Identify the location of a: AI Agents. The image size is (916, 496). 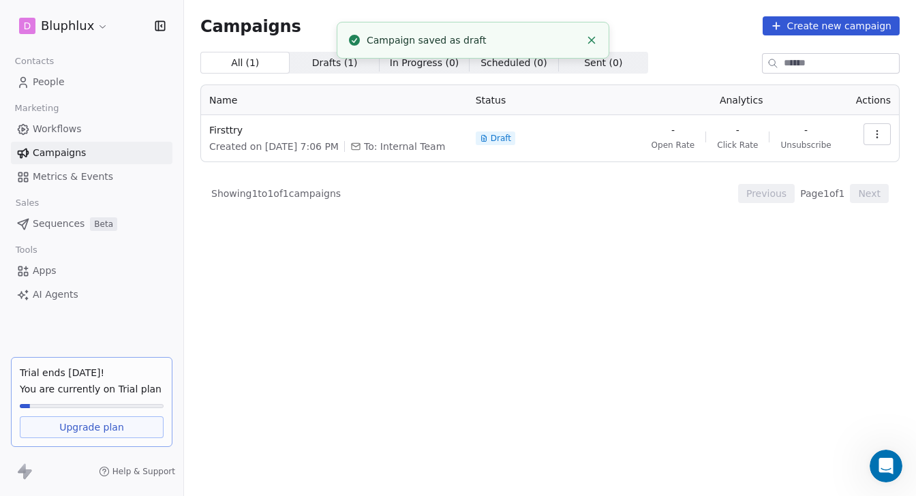
(91, 294).